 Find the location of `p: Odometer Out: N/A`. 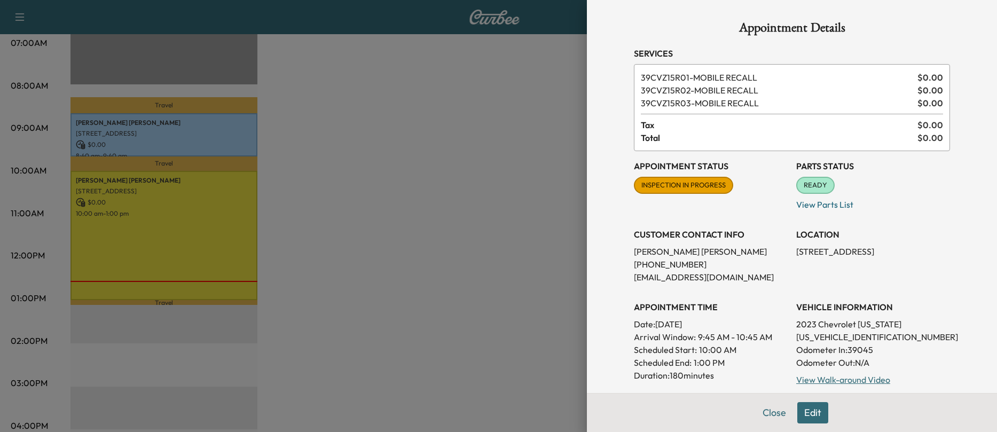

p: Odometer Out: N/A is located at coordinates (873, 362).